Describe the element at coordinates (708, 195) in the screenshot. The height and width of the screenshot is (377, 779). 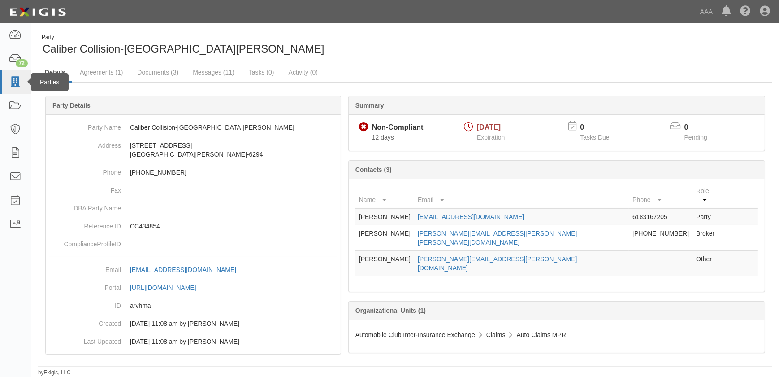
I see `th: Role` at that location.